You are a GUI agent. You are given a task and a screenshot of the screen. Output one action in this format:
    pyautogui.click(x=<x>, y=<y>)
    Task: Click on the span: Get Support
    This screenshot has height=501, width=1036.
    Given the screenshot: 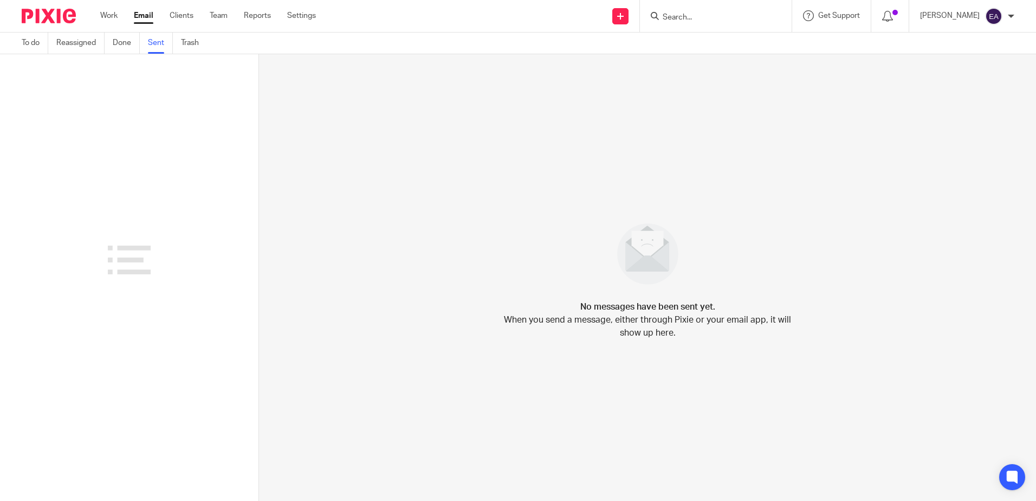 What is the action you would take?
    pyautogui.click(x=839, y=16)
    